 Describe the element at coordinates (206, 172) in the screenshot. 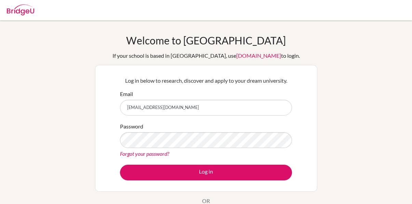

I see `button: Log in` at that location.